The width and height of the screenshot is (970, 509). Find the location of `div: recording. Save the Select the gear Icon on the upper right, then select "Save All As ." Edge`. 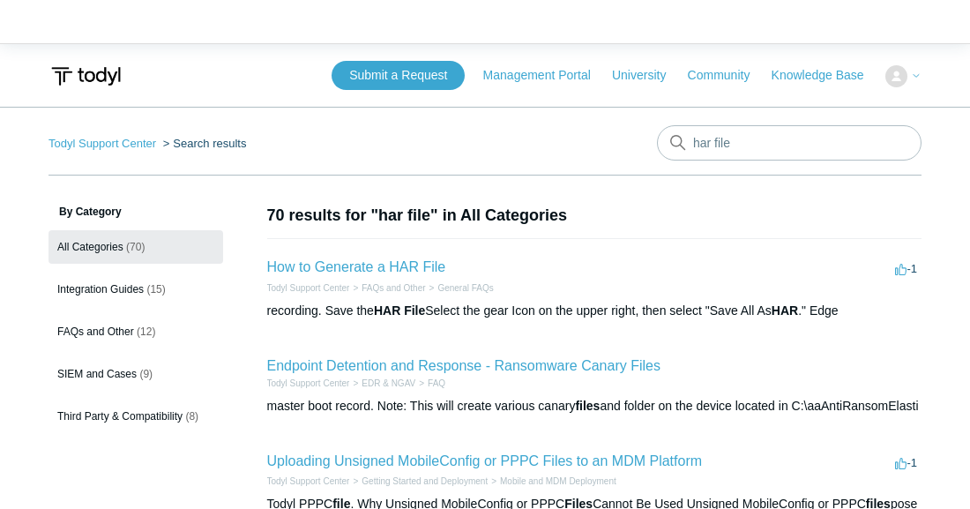

div: recording. Save the Select the gear Icon on the upper right, then select "Save All As ." Edge is located at coordinates (594, 310).